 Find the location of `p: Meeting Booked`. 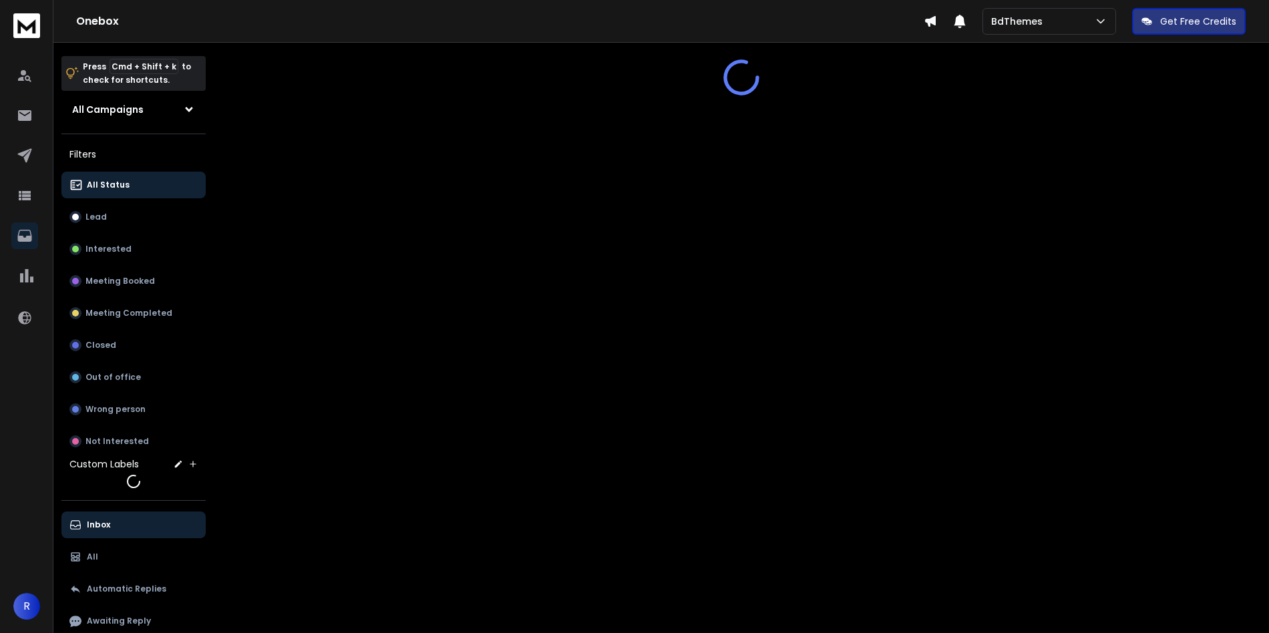

p: Meeting Booked is located at coordinates (120, 281).